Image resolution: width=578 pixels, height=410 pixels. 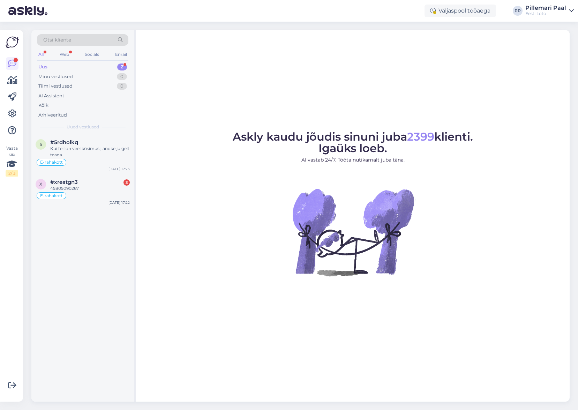 What do you see at coordinates (352, 160) in the screenshot?
I see `p: AI vastab 24/7. Tööta nutikamalt juba täna.` at bounding box center [352, 160].